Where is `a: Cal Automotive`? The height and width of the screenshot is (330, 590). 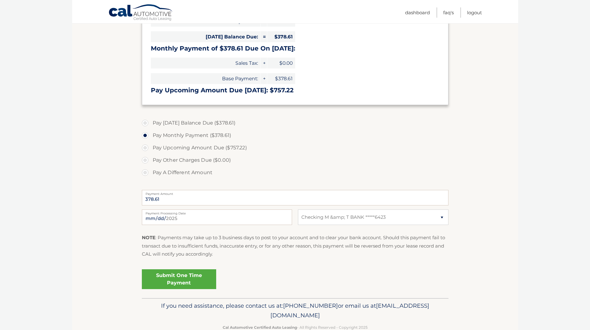
a: Cal Automotive is located at coordinates (141, 13).